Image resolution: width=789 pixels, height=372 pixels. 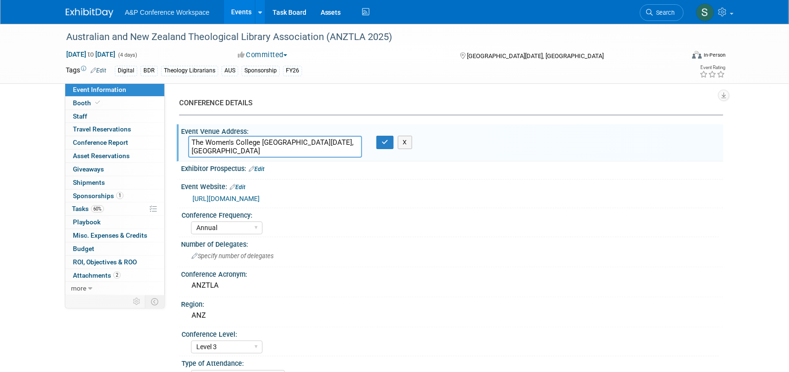 I want to click on span: A&P Conference Workspace, so click(x=167, y=12).